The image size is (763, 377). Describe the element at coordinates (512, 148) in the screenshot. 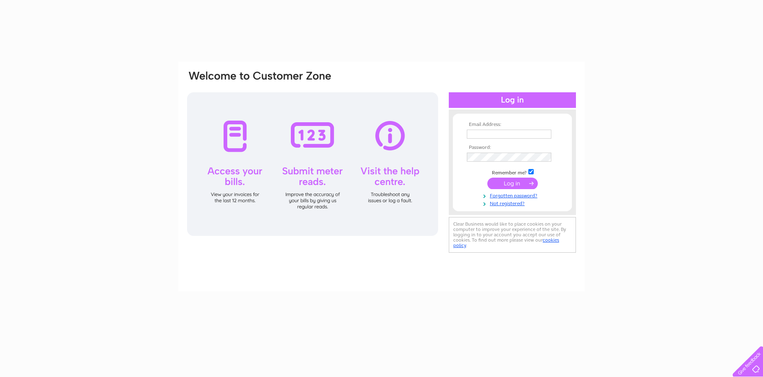

I see `th: Password:` at that location.